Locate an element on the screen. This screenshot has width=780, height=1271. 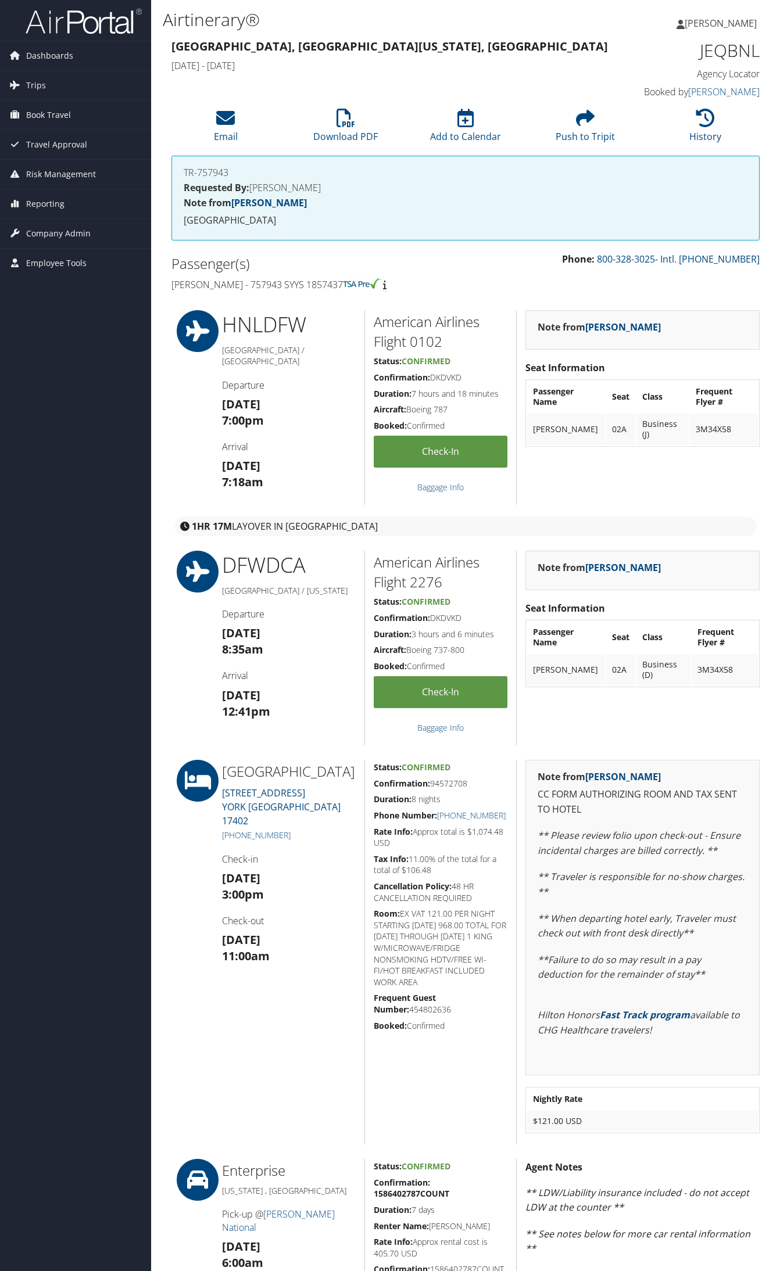
a: Fast Track program is located at coordinates (644, 1015).